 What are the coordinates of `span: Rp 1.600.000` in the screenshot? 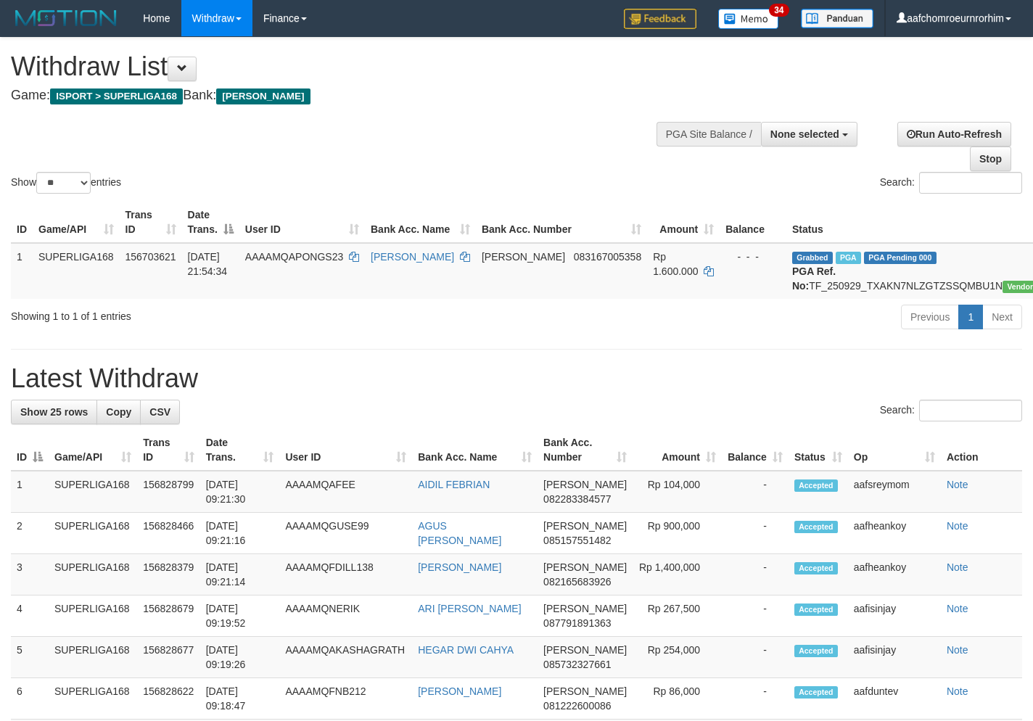 It's located at (676, 264).